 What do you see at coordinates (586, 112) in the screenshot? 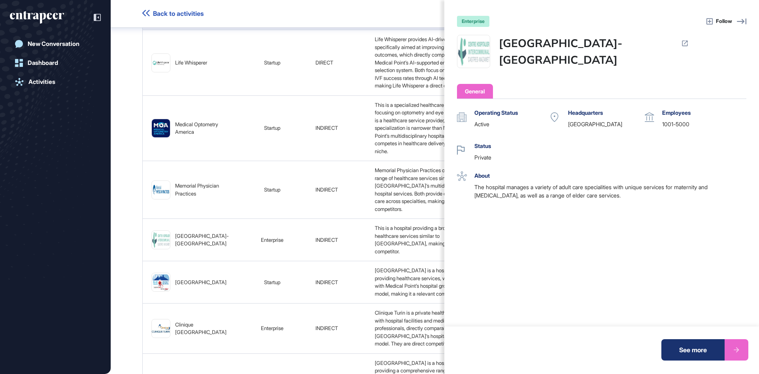
I see `span: Headquarters` at bounding box center [586, 112].